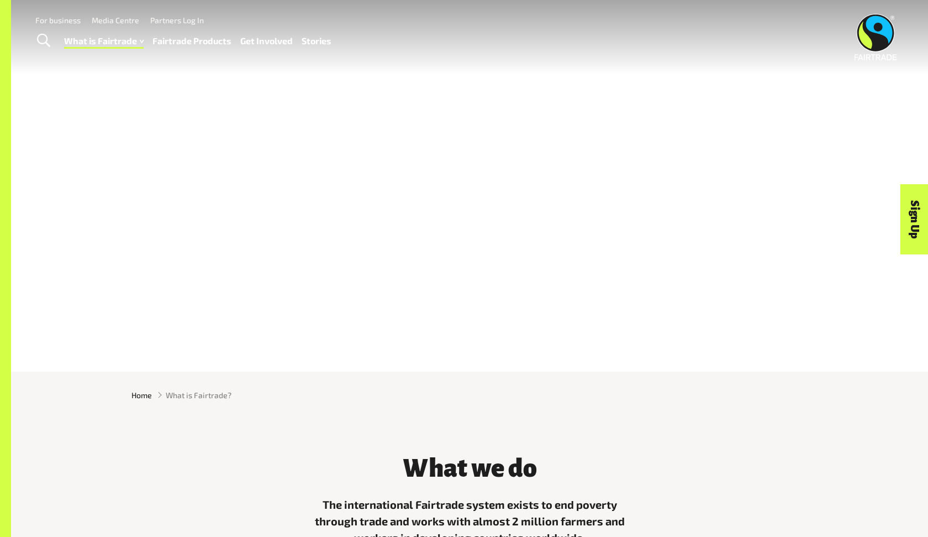 The image size is (928, 537). I want to click on a: Get Involved, so click(266, 41).